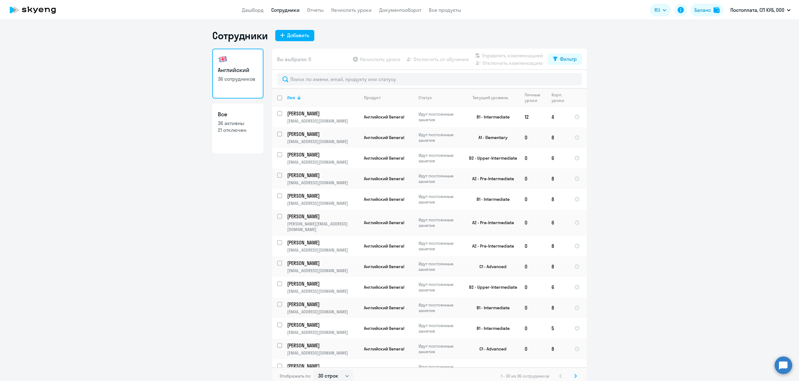 The width and height of the screenshot is (799, 381). What do you see at coordinates (491, 287) in the screenshot?
I see `td: B2 - Upper-Intermediate` at bounding box center [491, 287].